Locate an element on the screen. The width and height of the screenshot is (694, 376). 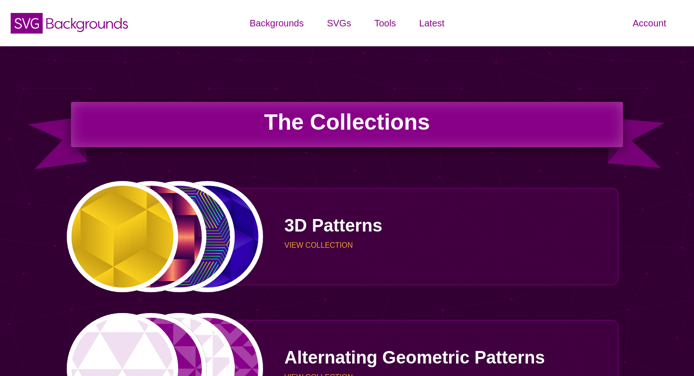
a: SVGs is located at coordinates (339, 23).